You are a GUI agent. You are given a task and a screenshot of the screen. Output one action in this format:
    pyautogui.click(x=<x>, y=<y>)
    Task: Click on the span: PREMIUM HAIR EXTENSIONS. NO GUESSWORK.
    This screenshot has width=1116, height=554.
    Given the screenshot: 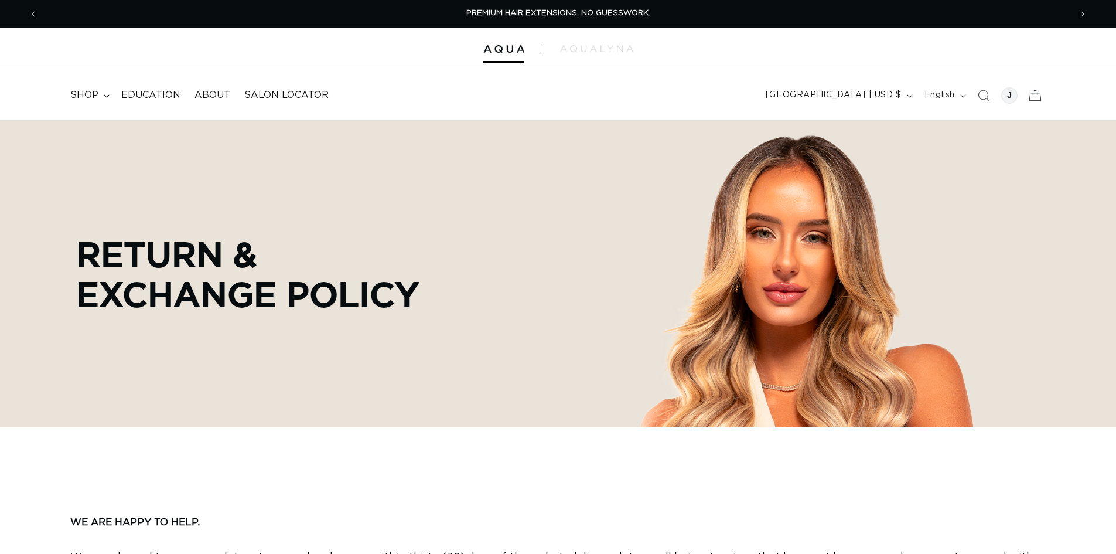 What is the action you would take?
    pyautogui.click(x=558, y=13)
    